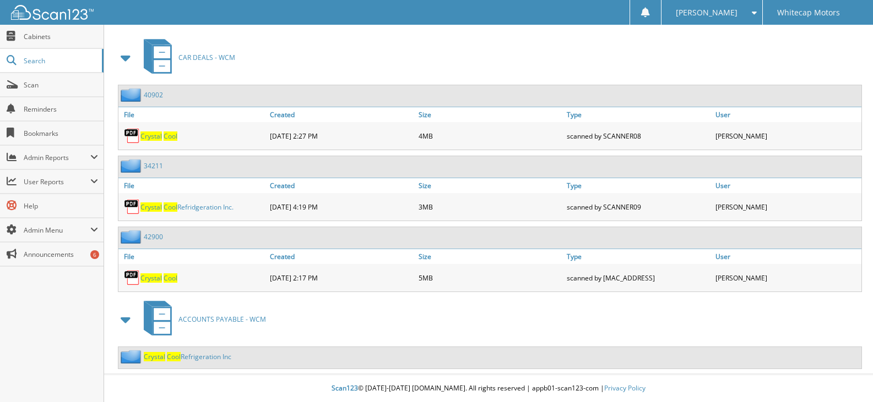 The height and width of the screenshot is (402, 873). I want to click on span: Scan, so click(61, 85).